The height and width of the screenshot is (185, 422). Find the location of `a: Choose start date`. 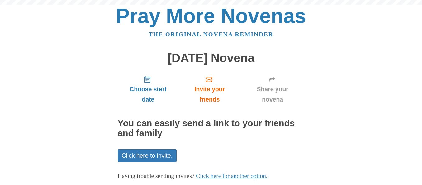

a: Choose start date is located at coordinates (148, 89).